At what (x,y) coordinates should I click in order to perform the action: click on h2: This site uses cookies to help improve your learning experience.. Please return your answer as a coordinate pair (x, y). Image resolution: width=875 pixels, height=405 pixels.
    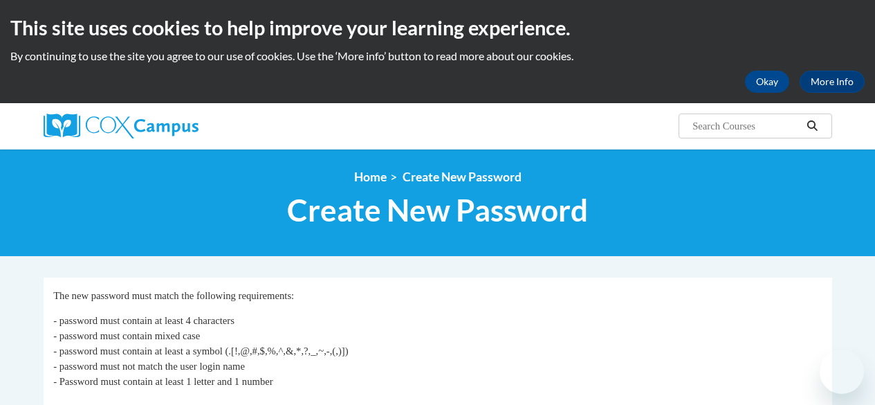
    Looking at the image, I should click on (437, 28).